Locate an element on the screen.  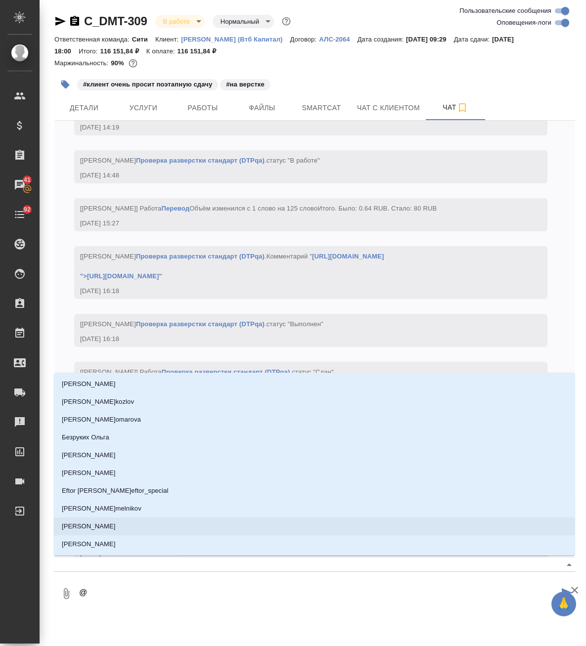
p: Дата создания: is located at coordinates (382, 39).